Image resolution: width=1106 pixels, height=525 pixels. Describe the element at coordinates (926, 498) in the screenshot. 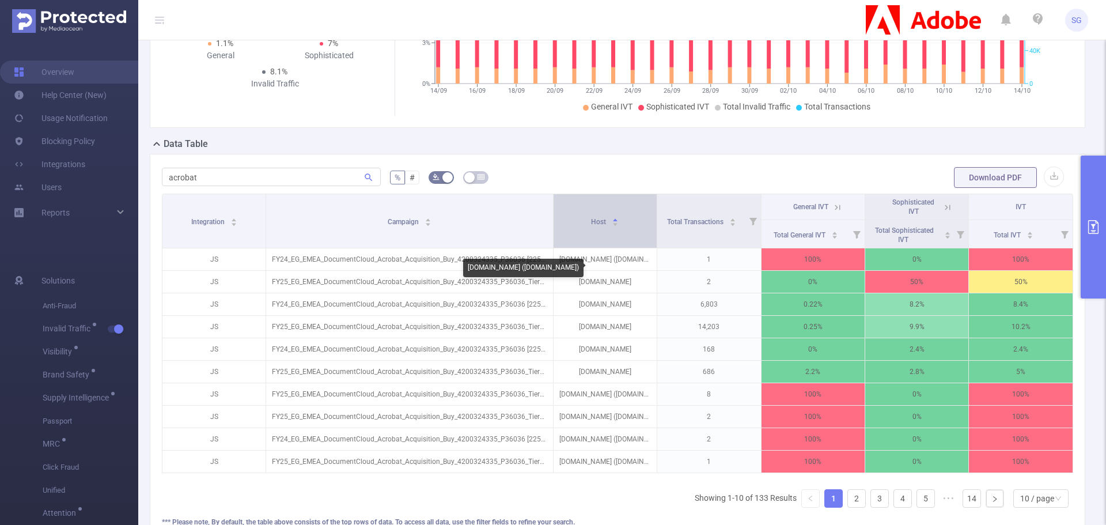

I see `a: 5` at that location.